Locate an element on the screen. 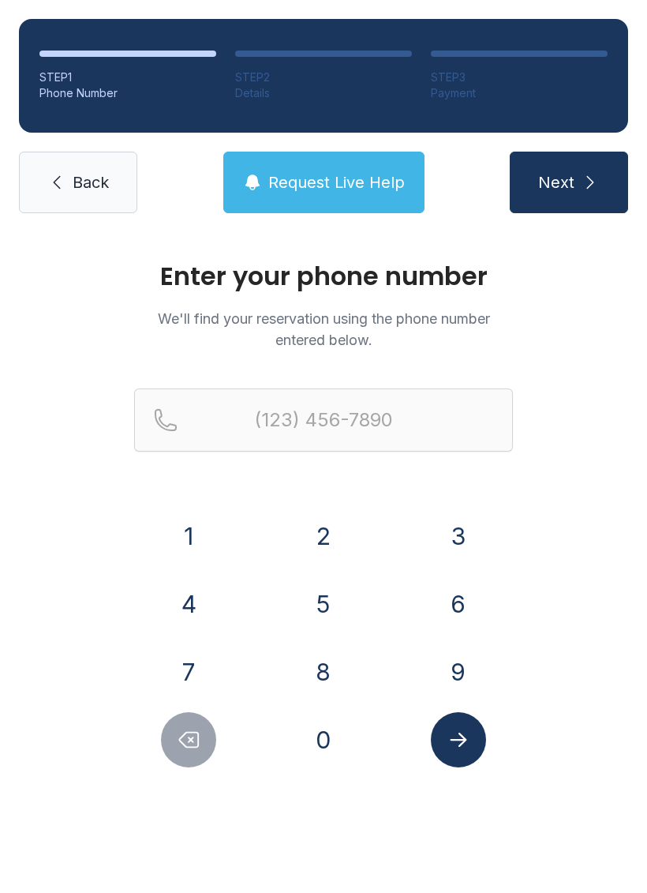  span: Request Live Help is located at coordinates (336, 182).